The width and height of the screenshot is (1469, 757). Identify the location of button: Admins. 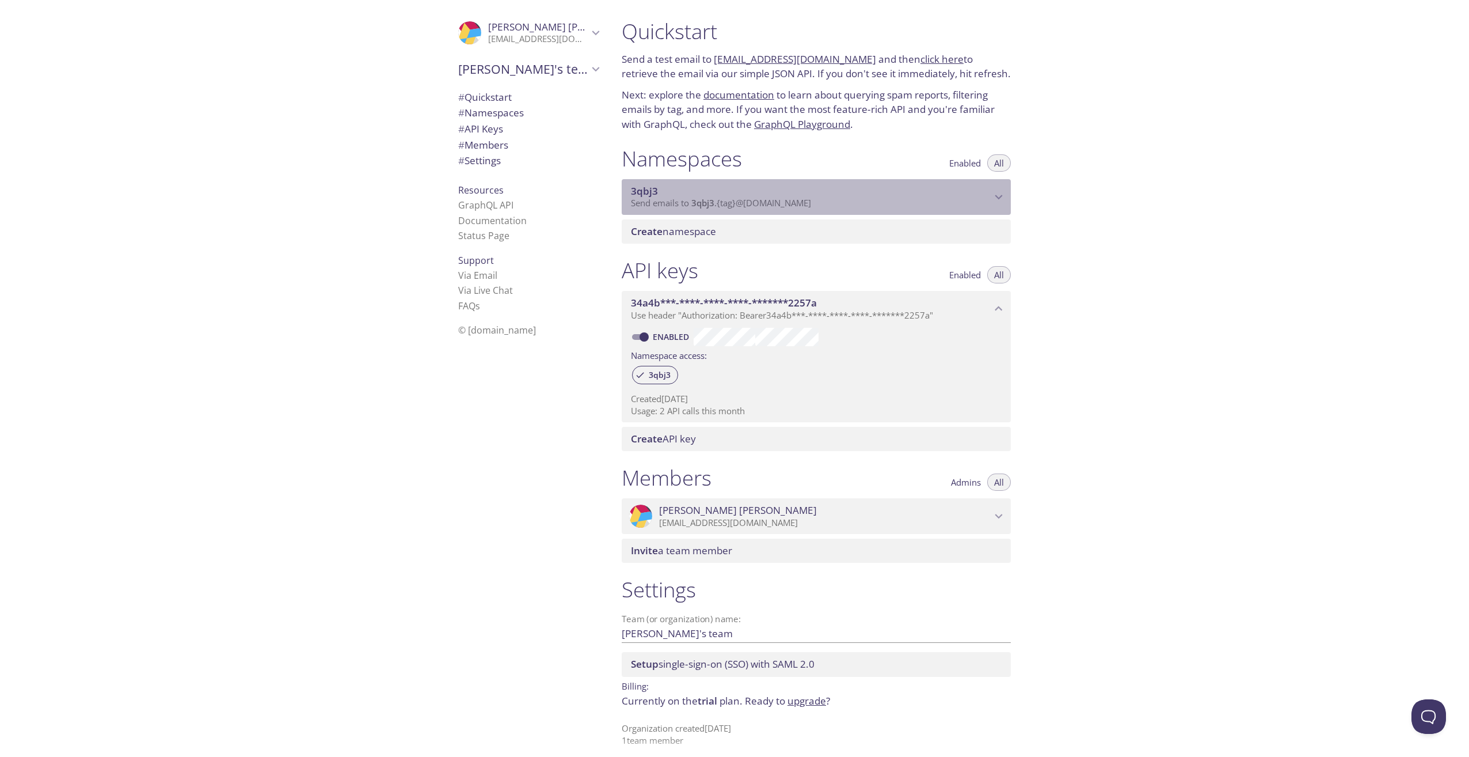
(966, 482).